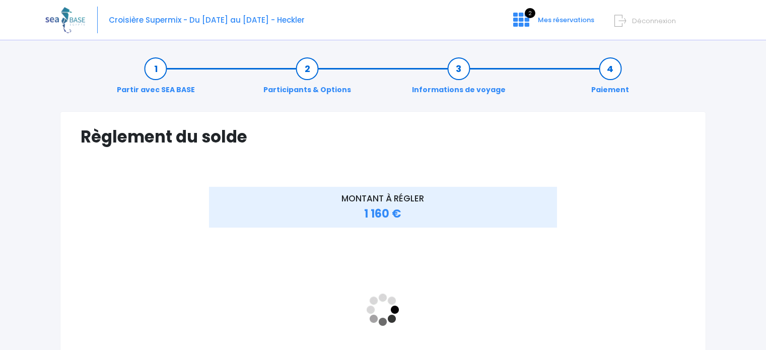 The height and width of the screenshot is (350, 766). Describe the element at coordinates (654, 21) in the screenshot. I see `span: Déconnexion` at that location.